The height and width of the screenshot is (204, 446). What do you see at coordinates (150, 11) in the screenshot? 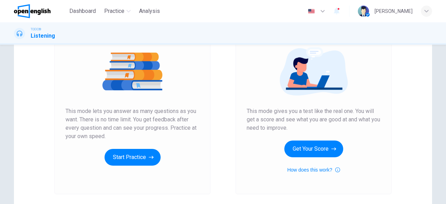
I see `button: Analysis` at bounding box center [150, 11].